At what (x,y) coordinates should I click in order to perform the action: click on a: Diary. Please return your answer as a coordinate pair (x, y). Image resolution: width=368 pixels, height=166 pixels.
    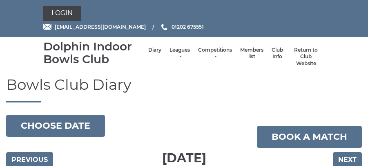
    Looking at the image, I should click on (155, 50).